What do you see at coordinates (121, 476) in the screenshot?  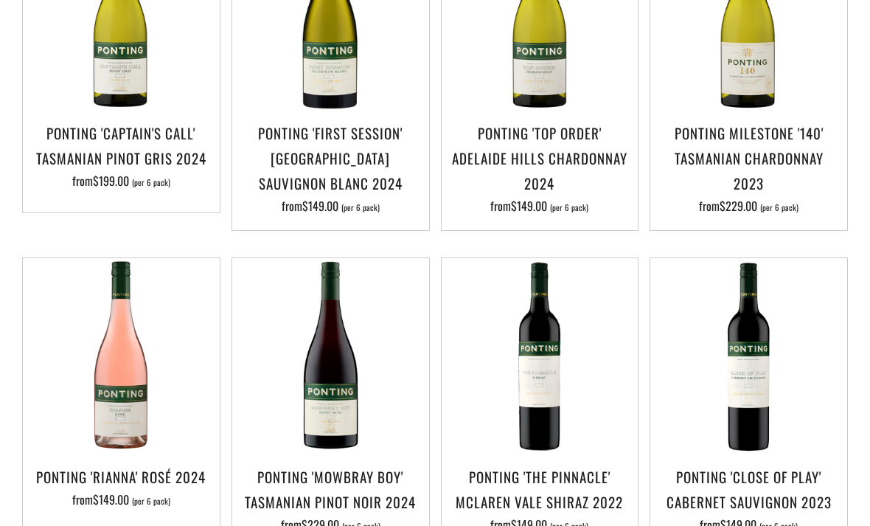 I see `h3: Ponting 'Rianna' Rosé 2024` at bounding box center [121, 476].